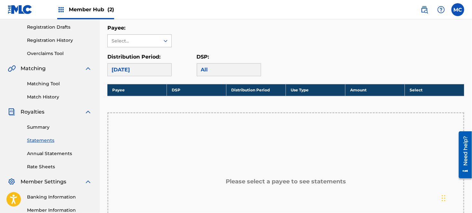 The image size is (472, 213). What do you see at coordinates (59, 127) in the screenshot?
I see `a: Summary` at bounding box center [59, 127].